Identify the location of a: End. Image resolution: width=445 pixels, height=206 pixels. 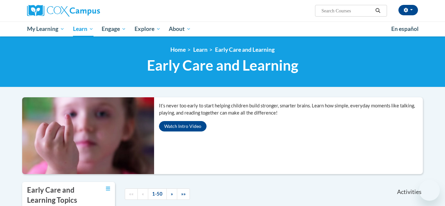
(184, 194).